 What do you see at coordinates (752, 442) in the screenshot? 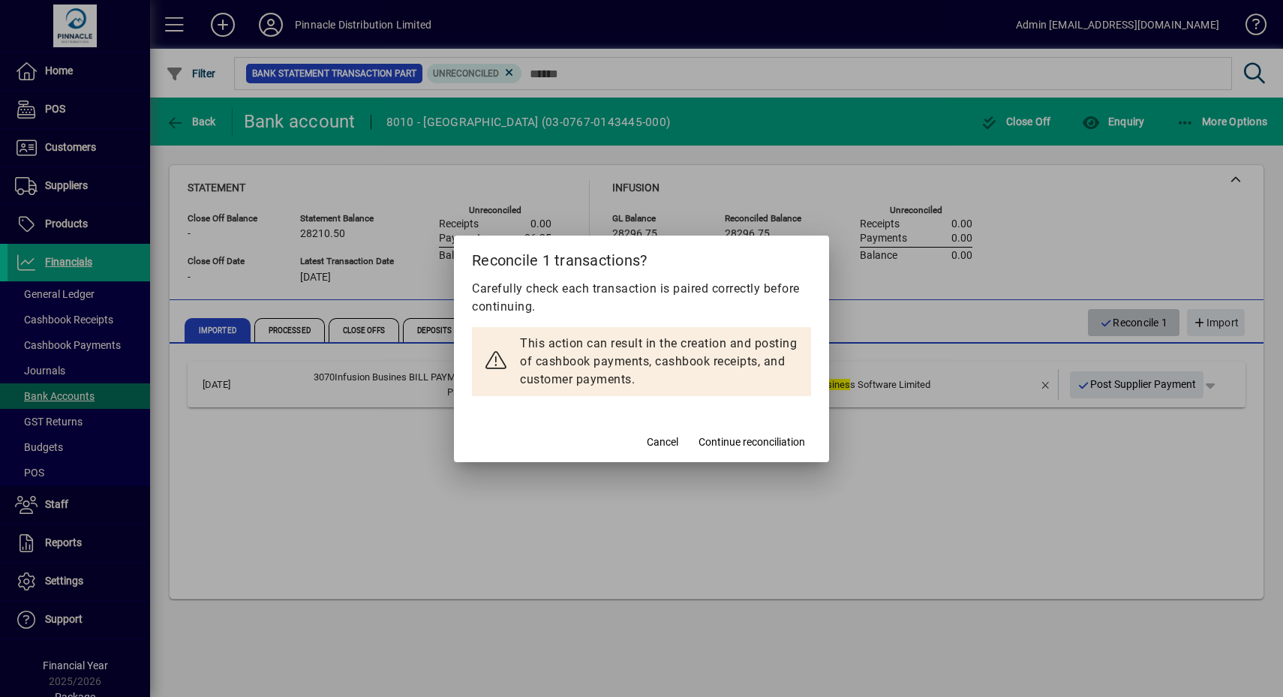
I see `span: Continue reconciliation` at bounding box center [752, 442].